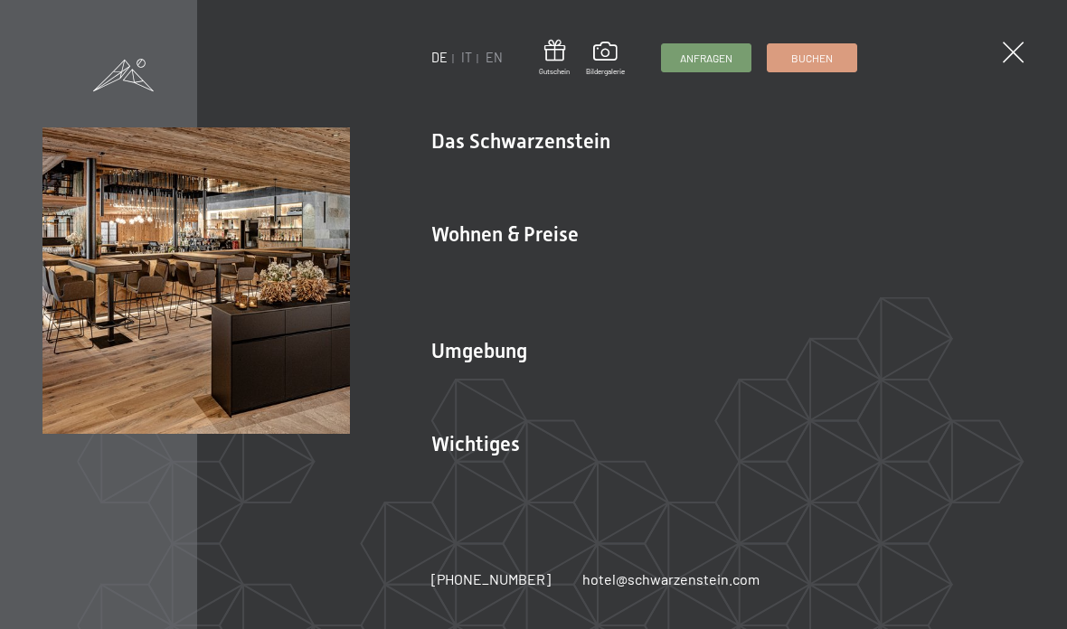 The width and height of the screenshot is (1067, 629). Describe the element at coordinates (671, 580) in the screenshot. I see `a: hotel@schwarzenstein.com` at that location.